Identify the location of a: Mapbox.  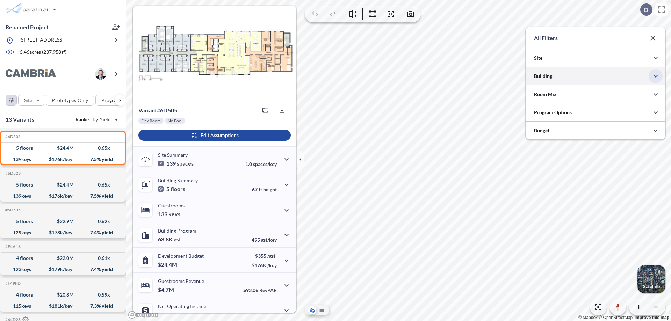
(587, 317).